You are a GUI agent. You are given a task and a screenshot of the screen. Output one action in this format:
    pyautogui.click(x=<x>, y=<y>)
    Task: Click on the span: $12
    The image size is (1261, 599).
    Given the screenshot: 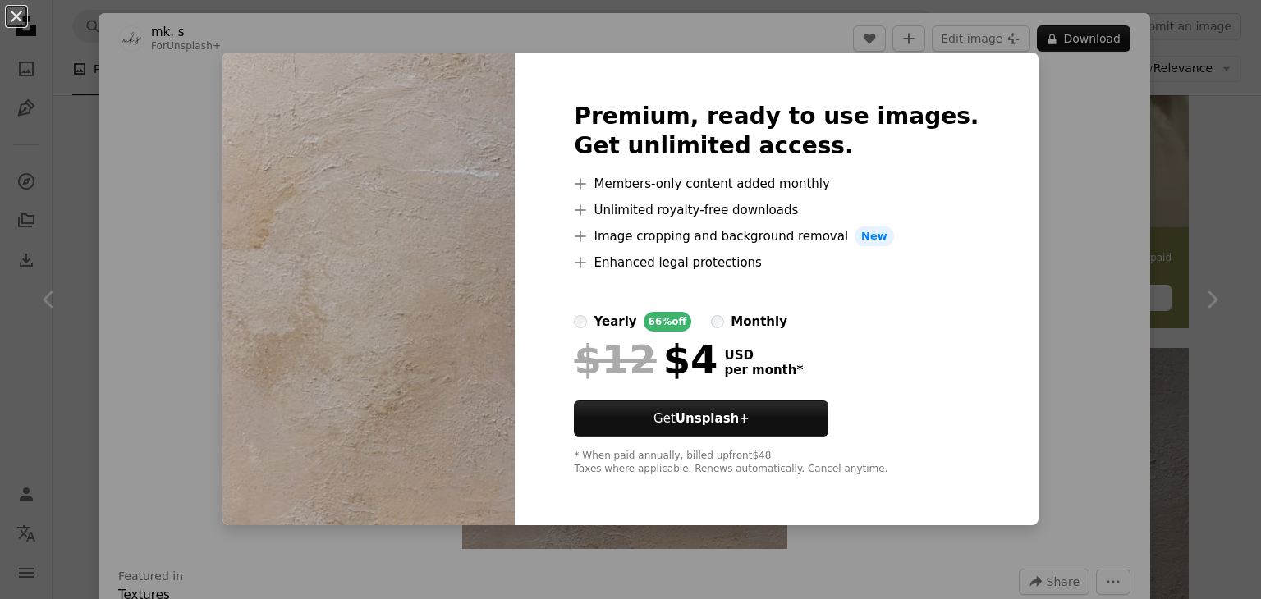 What is the action you would take?
    pyautogui.click(x=615, y=360)
    